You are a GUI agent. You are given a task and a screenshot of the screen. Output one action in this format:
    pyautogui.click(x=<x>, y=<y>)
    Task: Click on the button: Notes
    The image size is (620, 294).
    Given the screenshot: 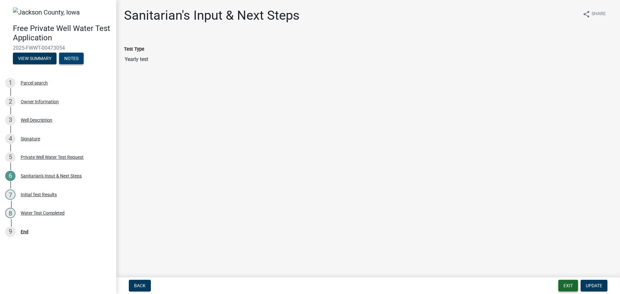 What is the action you would take?
    pyautogui.click(x=71, y=58)
    